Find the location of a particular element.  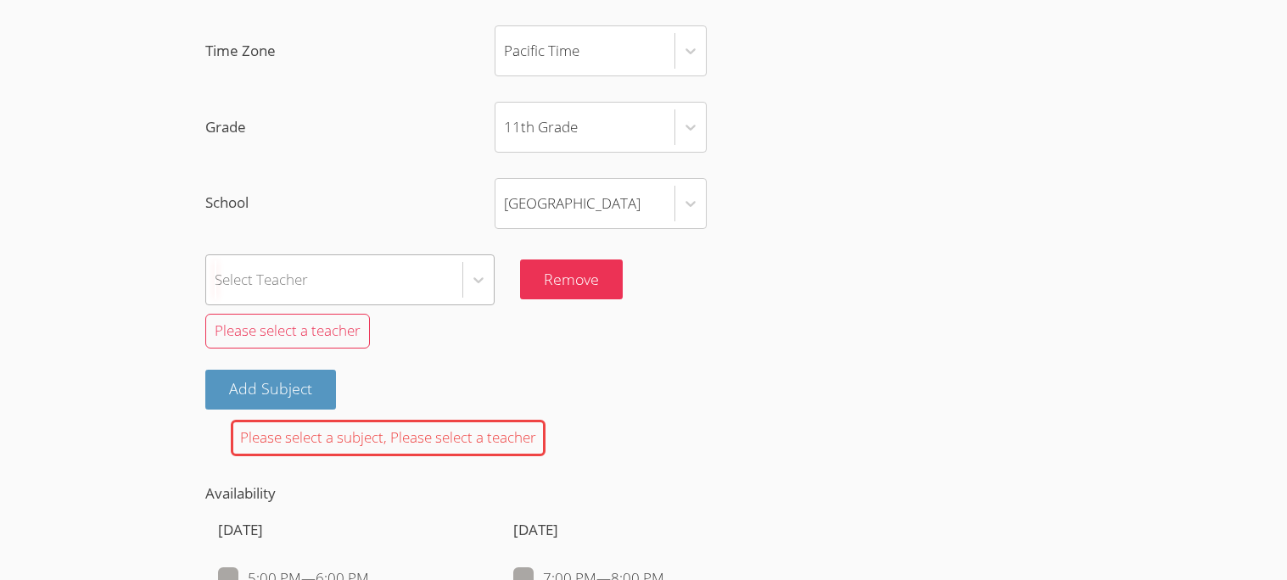

span: School is located at coordinates (350, 203).